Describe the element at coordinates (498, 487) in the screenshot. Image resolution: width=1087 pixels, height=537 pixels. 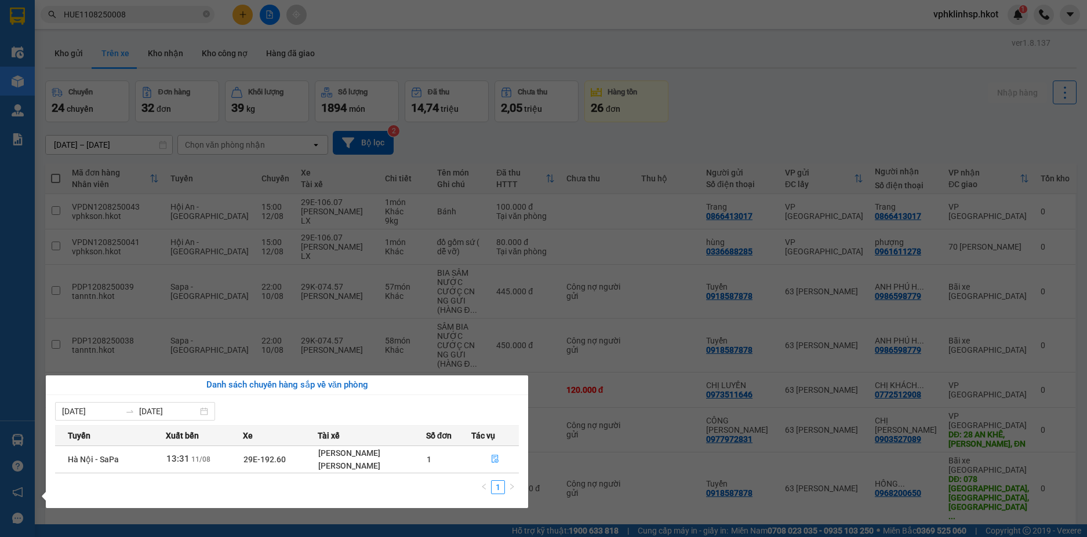
I see `li: 1` at that location.